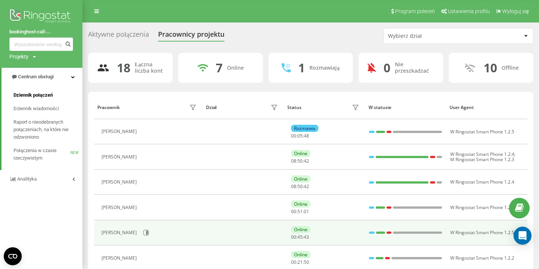  I want to click on span: 01, so click(306, 211).